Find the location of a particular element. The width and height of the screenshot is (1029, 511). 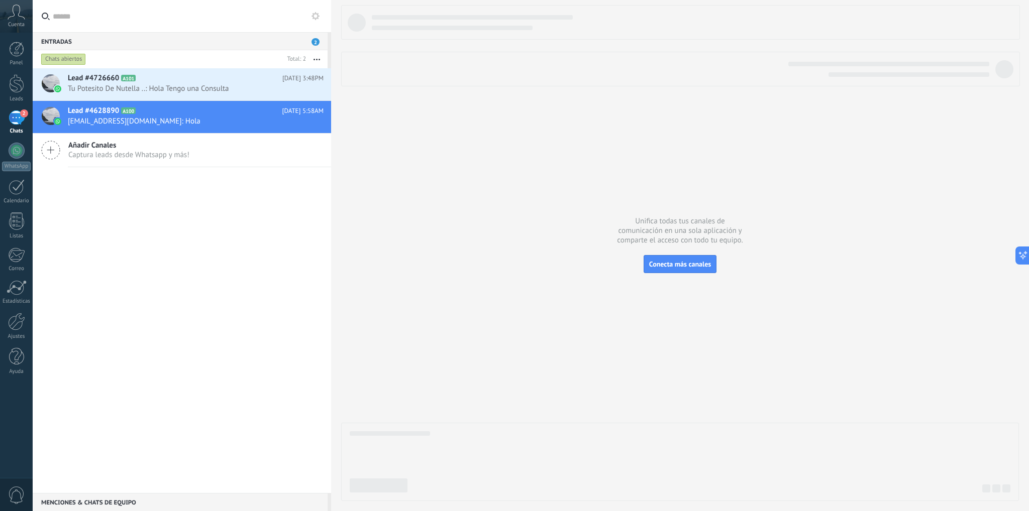

div: Panel is located at coordinates (17, 63).